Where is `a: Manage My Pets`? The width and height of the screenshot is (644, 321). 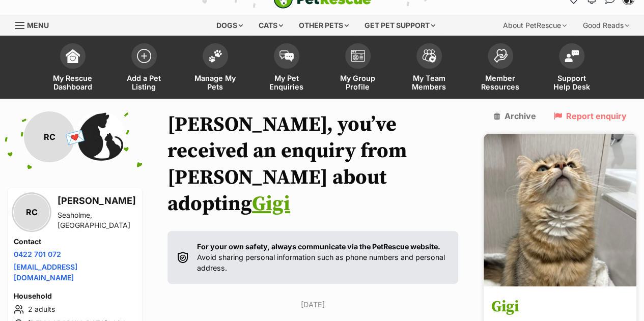
a: Manage My Pets is located at coordinates (215, 68).